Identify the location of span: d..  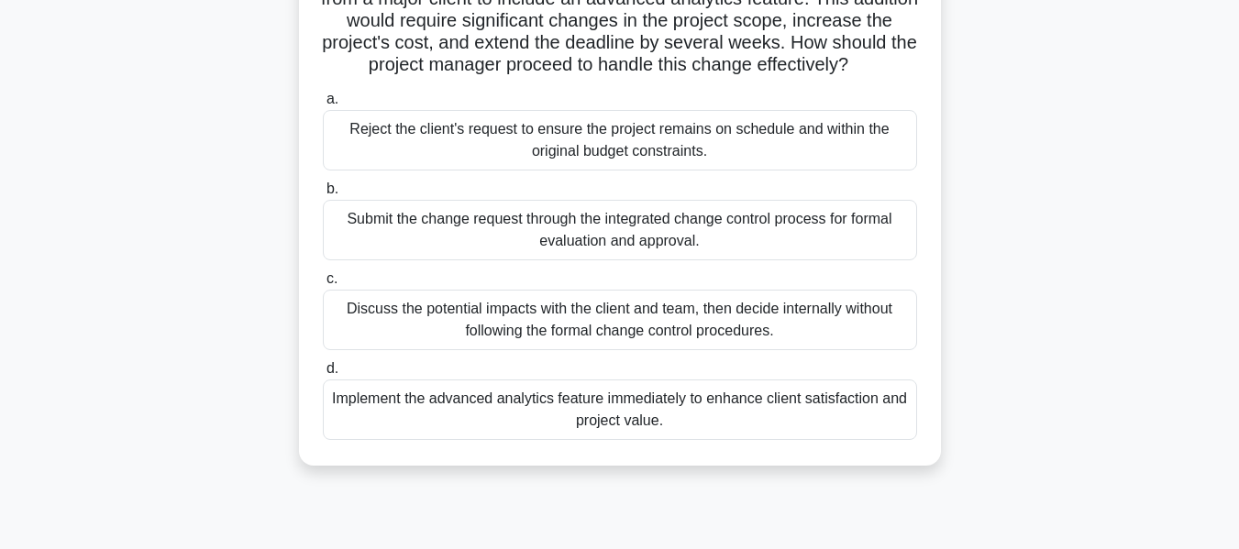
(332, 368).